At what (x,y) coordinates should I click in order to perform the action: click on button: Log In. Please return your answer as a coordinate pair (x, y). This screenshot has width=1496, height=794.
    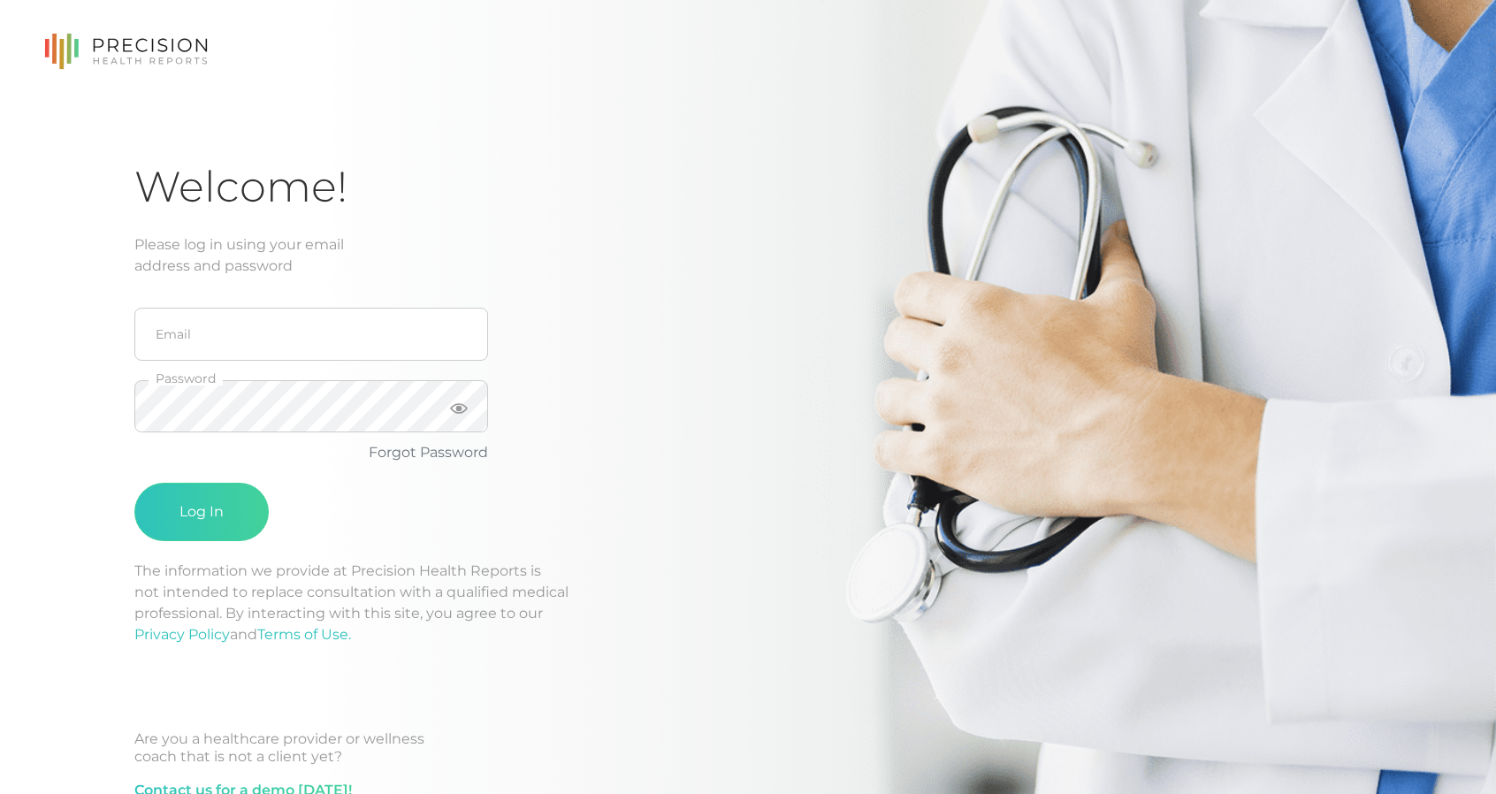
    Looking at the image, I should click on (202, 512).